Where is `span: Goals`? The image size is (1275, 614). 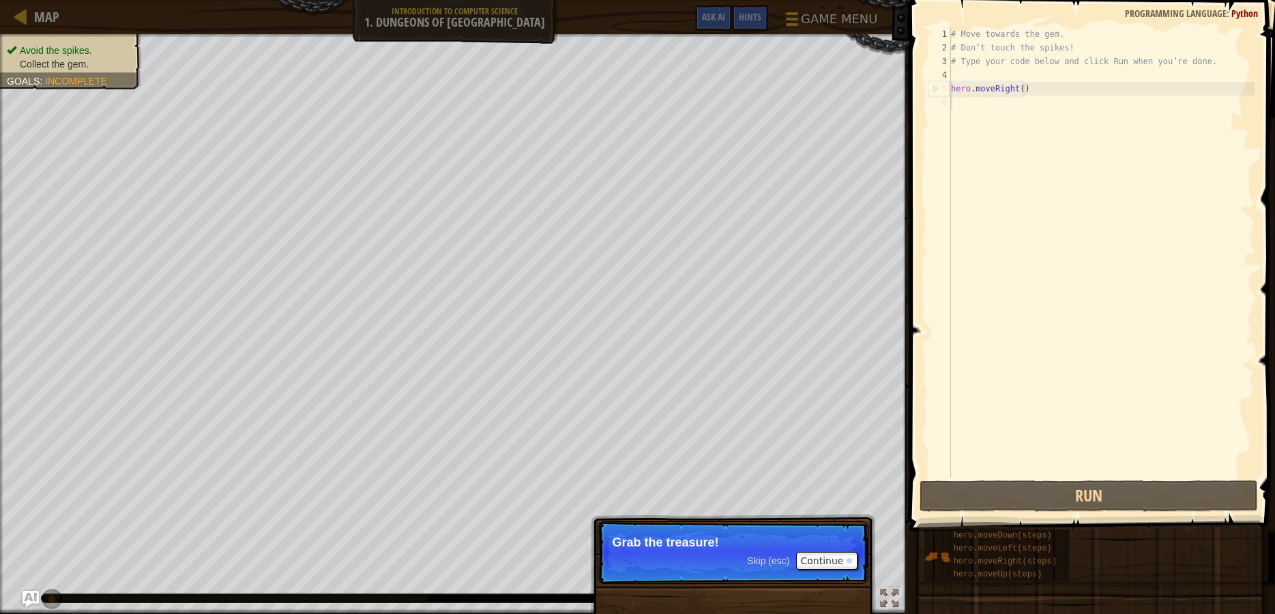 span: Goals is located at coordinates (23, 81).